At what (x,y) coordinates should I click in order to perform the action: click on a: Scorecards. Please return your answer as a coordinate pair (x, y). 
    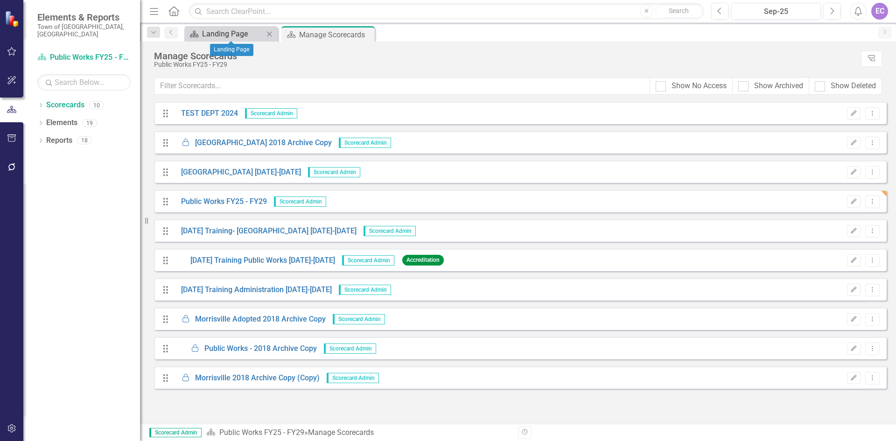
    Looking at the image, I should click on (65, 105).